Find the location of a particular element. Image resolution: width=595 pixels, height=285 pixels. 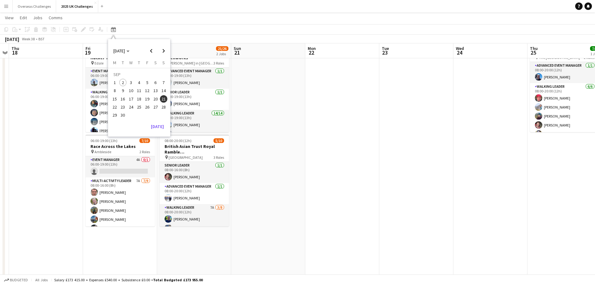

a: Comms is located at coordinates (55, 18).